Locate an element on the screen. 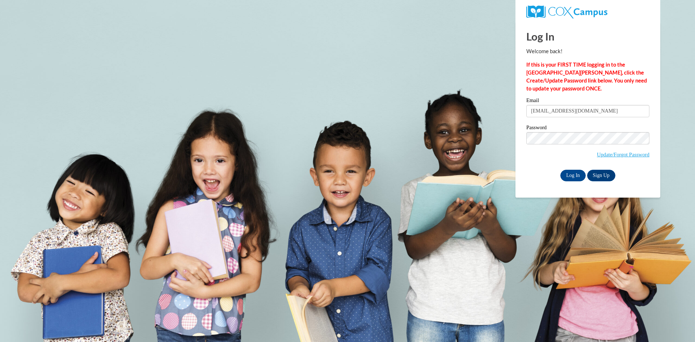 The height and width of the screenshot is (342, 695). p: Welcome back! is located at coordinates (588, 51).